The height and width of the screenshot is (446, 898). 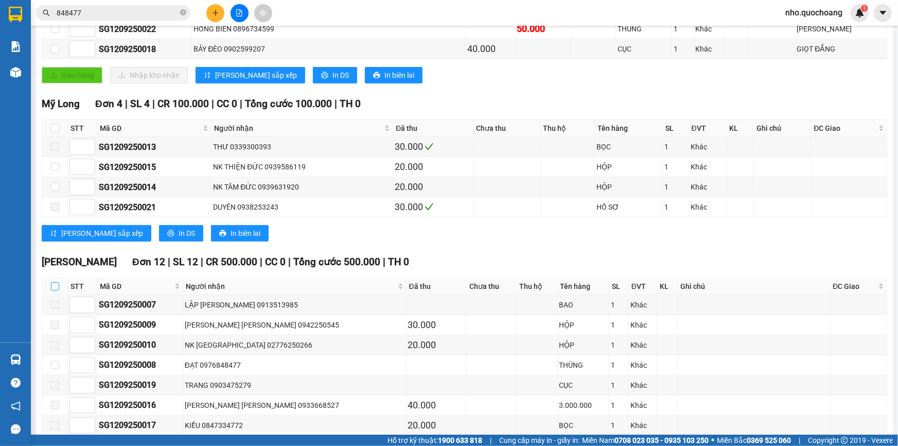 What do you see at coordinates (215, 13) in the screenshot?
I see `button: plus` at bounding box center [215, 13].